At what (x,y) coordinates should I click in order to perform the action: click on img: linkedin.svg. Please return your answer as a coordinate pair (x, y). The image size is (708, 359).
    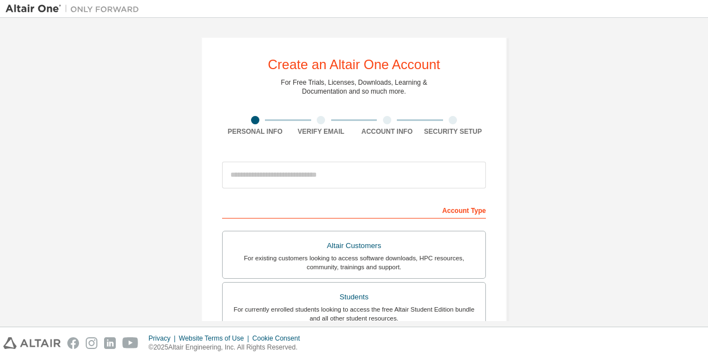
    Looking at the image, I should click on (110, 342).